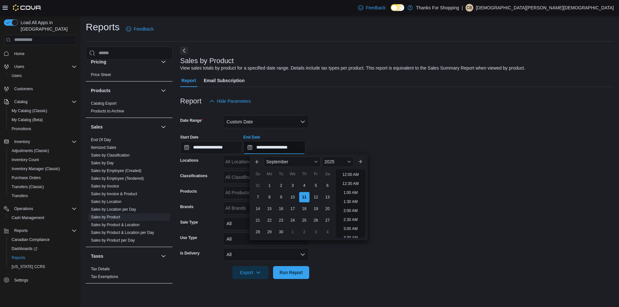  Describe the element at coordinates (281, 209) in the screenshot. I see `div: day-16` at that location.